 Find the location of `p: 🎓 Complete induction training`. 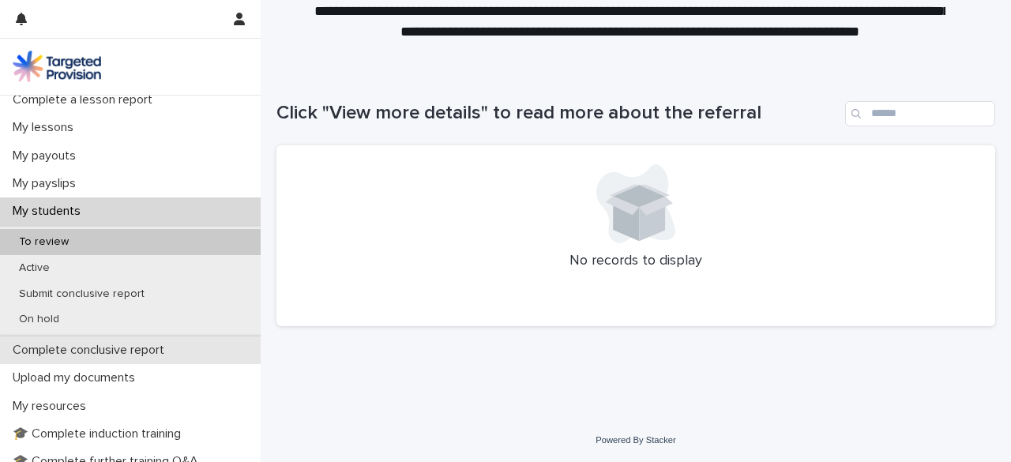

p: 🎓 Complete induction training is located at coordinates (100, 434).